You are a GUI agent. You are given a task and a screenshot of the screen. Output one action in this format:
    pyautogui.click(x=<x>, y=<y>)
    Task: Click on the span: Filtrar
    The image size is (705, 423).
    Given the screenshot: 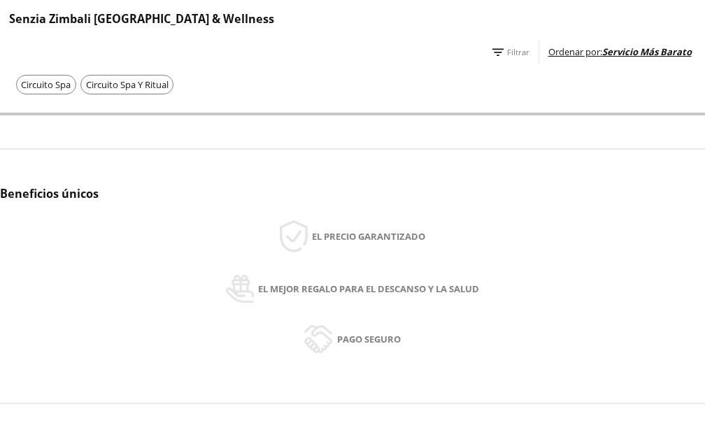 What is the action you would take?
    pyautogui.click(x=518, y=52)
    